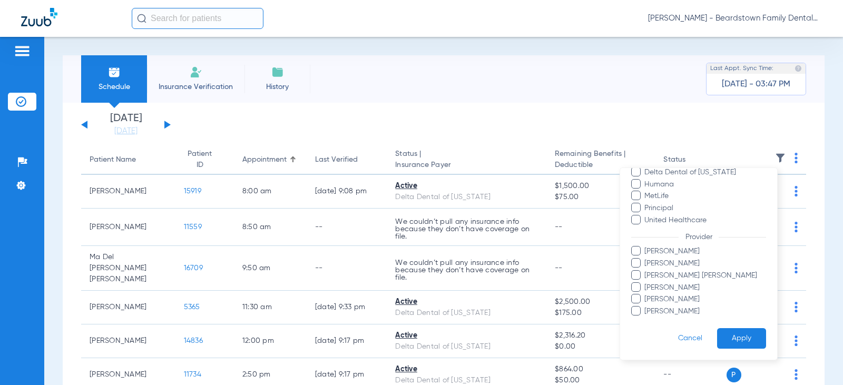  Describe the element at coordinates (699, 237) in the screenshot. I see `span: Provider` at that location.